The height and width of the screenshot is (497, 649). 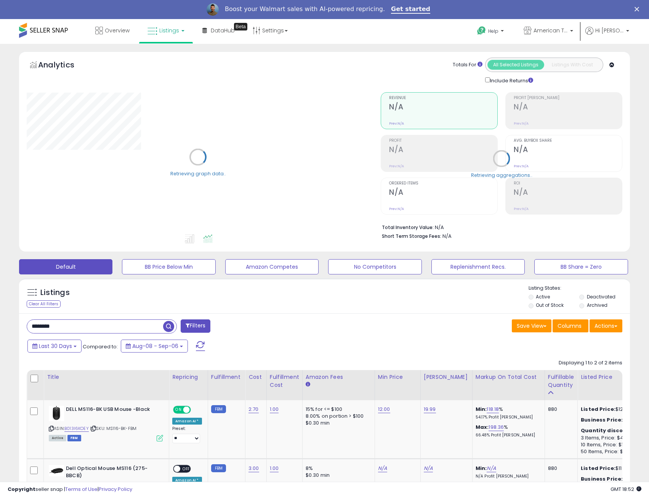 I want to click on div: 50 Items, Price: $15, so click(x=612, y=452).